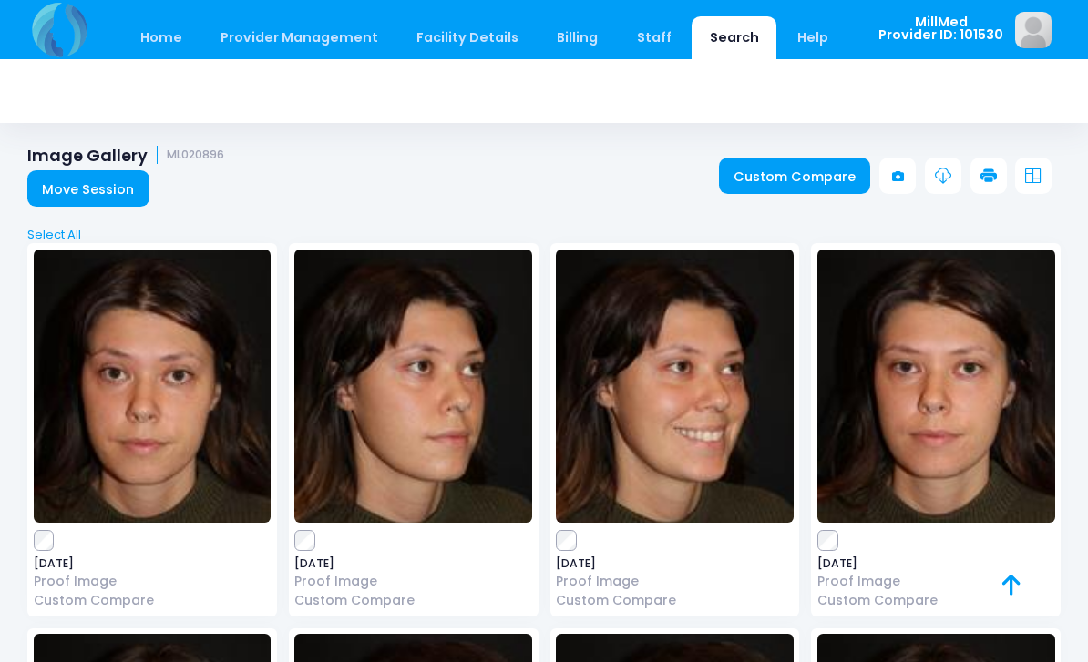 The height and width of the screenshot is (662, 1088). What do you see at coordinates (160, 37) in the screenshot?
I see `a: Home` at bounding box center [160, 37].